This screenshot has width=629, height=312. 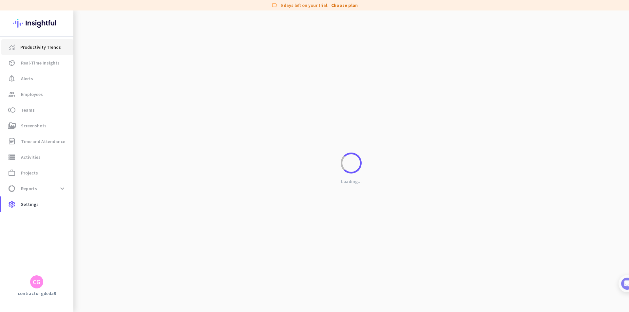 What do you see at coordinates (32, 94) in the screenshot?
I see `span: Employees` at bounding box center [32, 94].